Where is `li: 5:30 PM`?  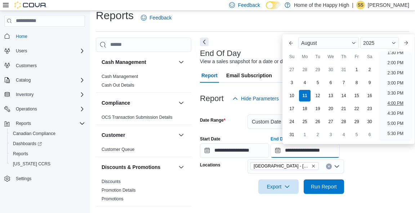 li: 5:30 PM is located at coordinates (395, 133).